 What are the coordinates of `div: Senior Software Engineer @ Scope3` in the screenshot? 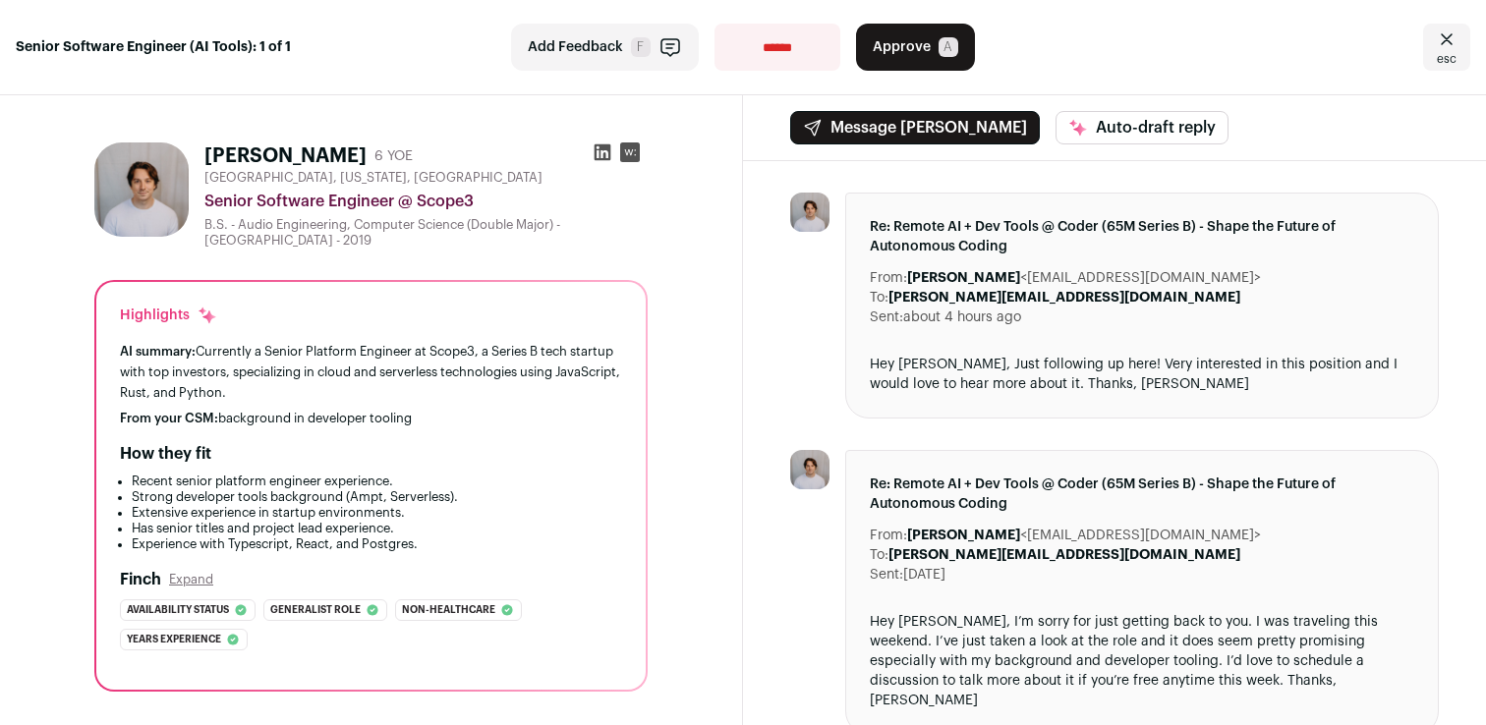 It's located at (426, 201).